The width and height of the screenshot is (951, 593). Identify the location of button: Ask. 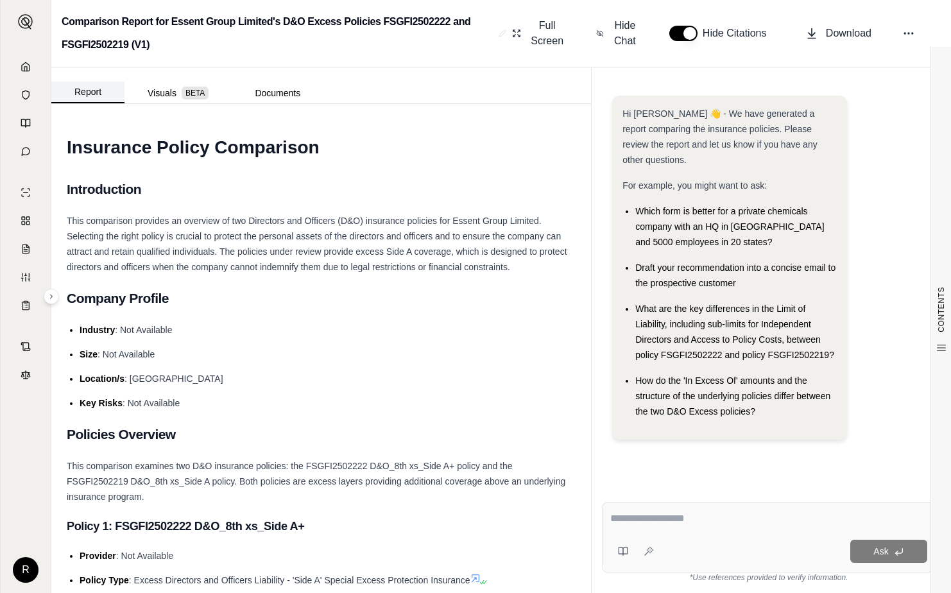
(889, 551).